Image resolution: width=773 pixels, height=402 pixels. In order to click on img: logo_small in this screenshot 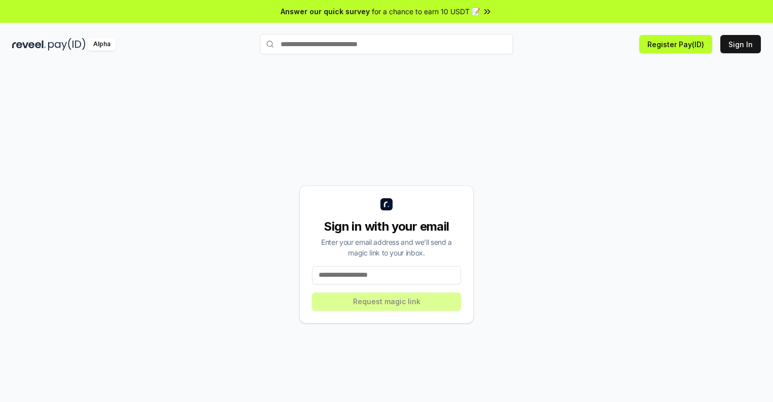, I will do `click(386, 204)`.